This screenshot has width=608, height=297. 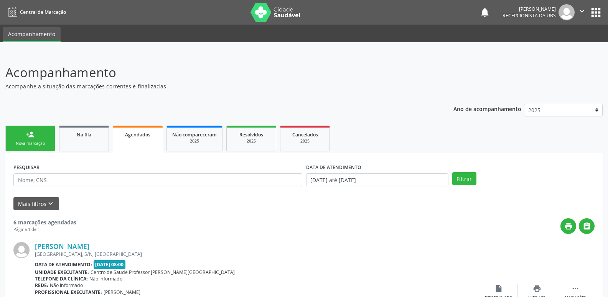 I want to click on div: Nova marcação, so click(x=30, y=143).